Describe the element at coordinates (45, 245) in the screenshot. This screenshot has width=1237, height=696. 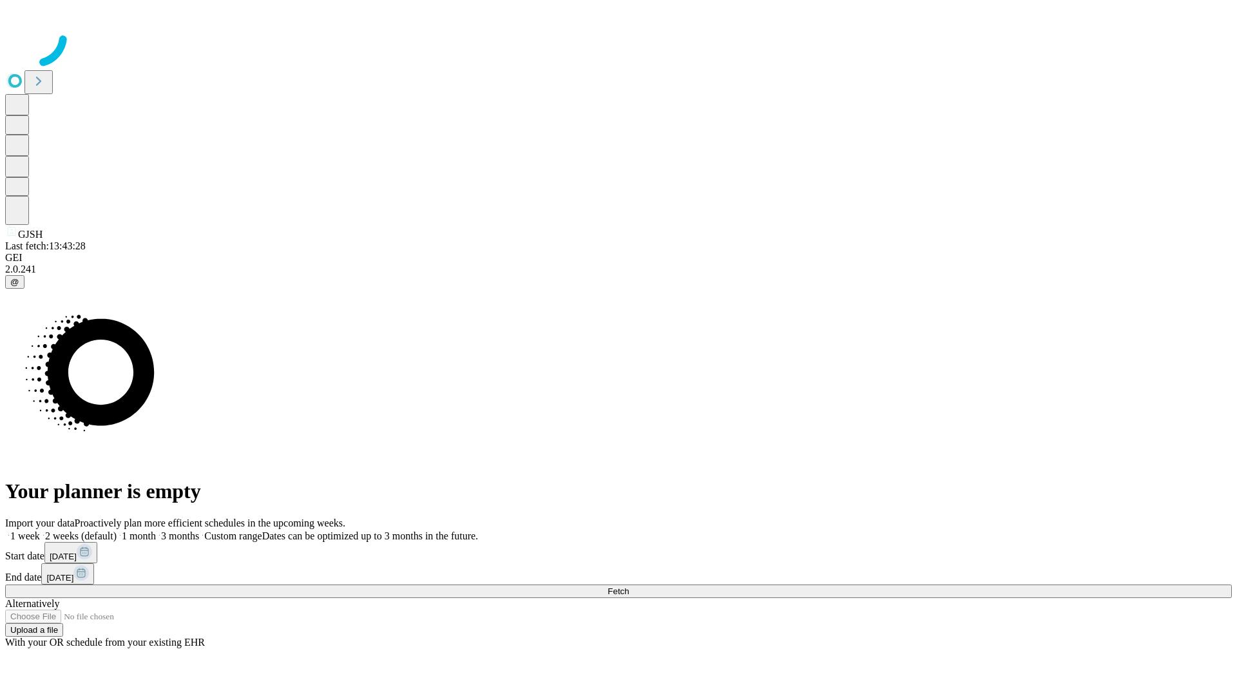
I see `span: Last fetch: 13:43:28` at that location.